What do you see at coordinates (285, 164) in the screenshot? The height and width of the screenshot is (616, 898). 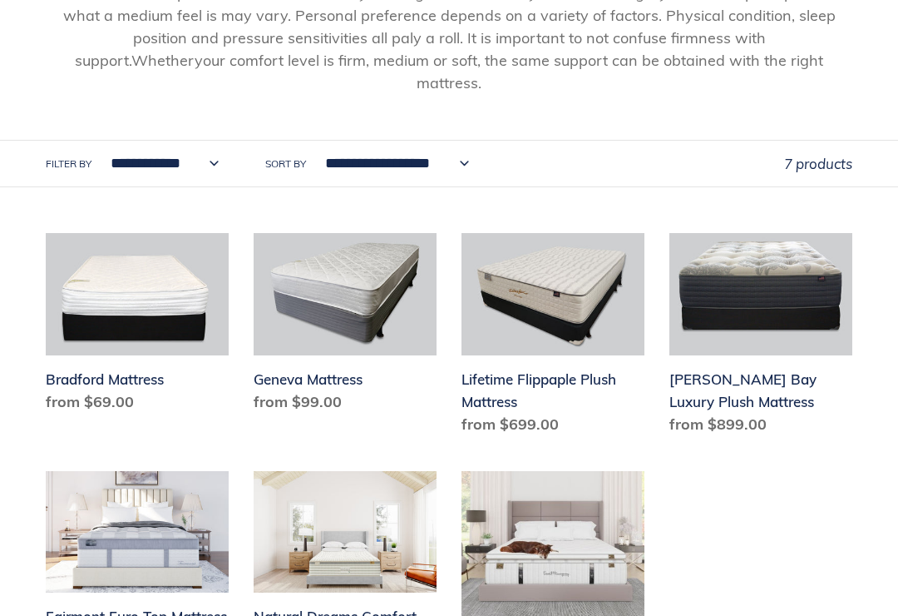 I see `label: Sort by` at bounding box center [285, 164].